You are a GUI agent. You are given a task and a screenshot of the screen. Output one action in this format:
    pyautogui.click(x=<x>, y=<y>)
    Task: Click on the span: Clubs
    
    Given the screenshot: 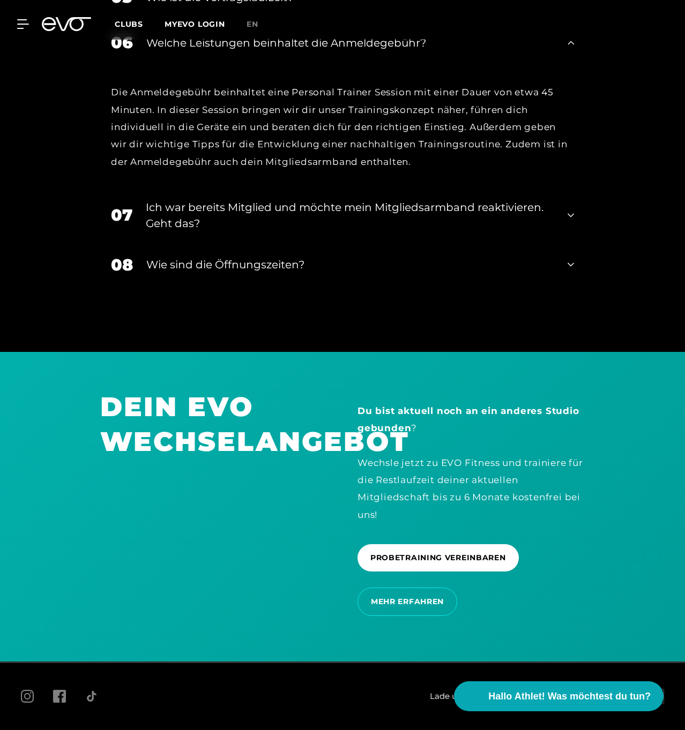 What is the action you would take?
    pyautogui.click(x=129, y=24)
    